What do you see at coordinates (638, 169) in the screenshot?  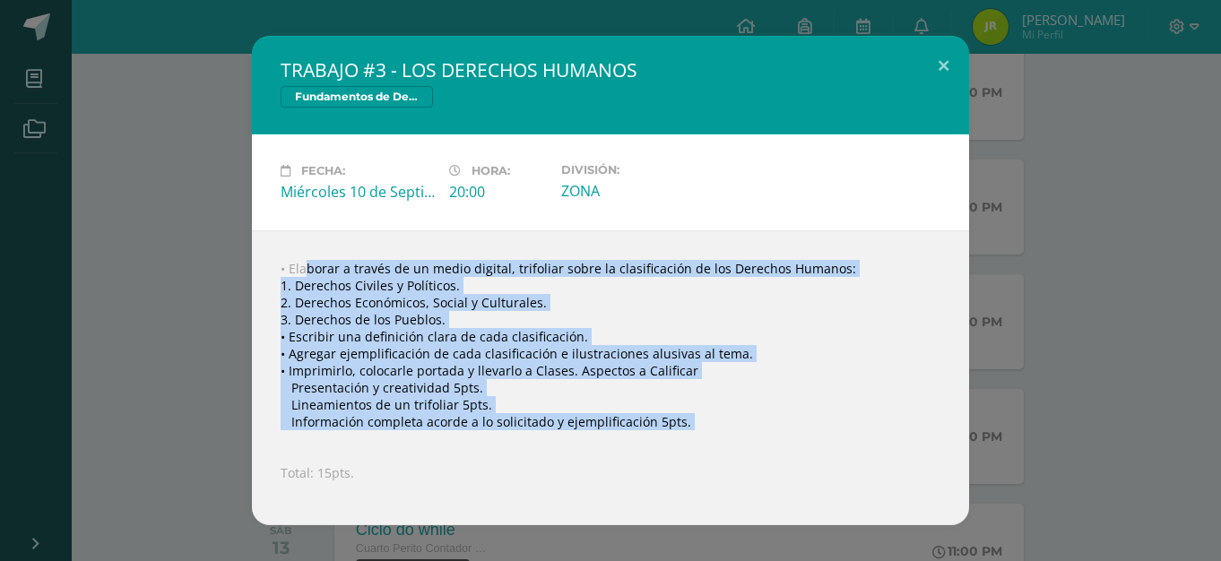 I see `label: División:` at bounding box center [638, 169].